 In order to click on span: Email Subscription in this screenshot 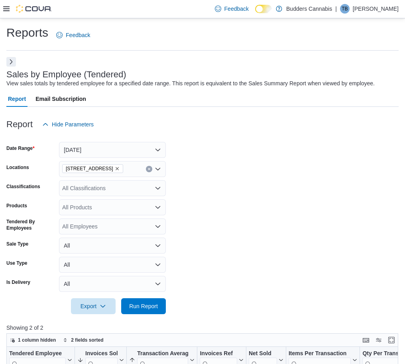, I will do `click(61, 99)`.